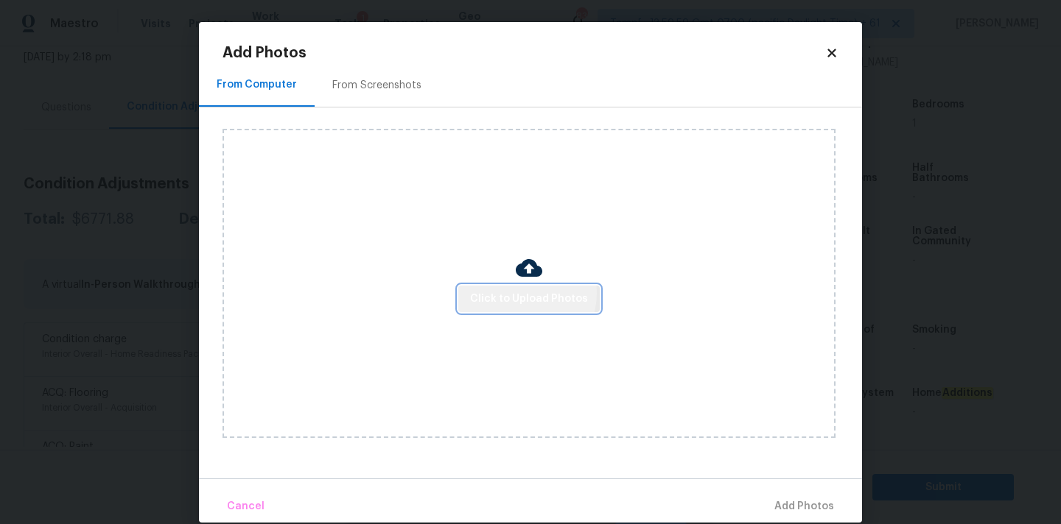 The image size is (1061, 524). Describe the element at coordinates (256, 85) in the screenshot. I see `div: From Computer` at that location.